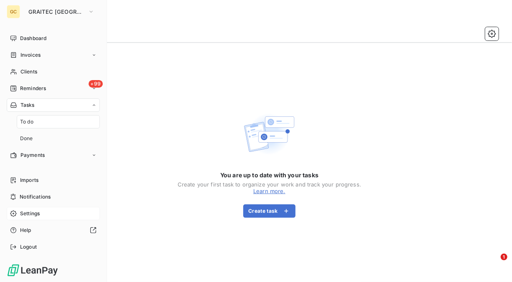  Describe the element at coordinates (269, 134) in the screenshot. I see `img: Empty state` at that location.